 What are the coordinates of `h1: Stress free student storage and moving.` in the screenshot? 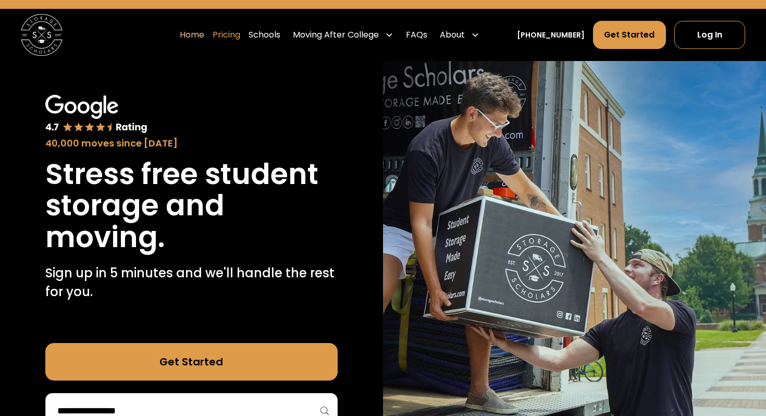 It's located at (191, 206).